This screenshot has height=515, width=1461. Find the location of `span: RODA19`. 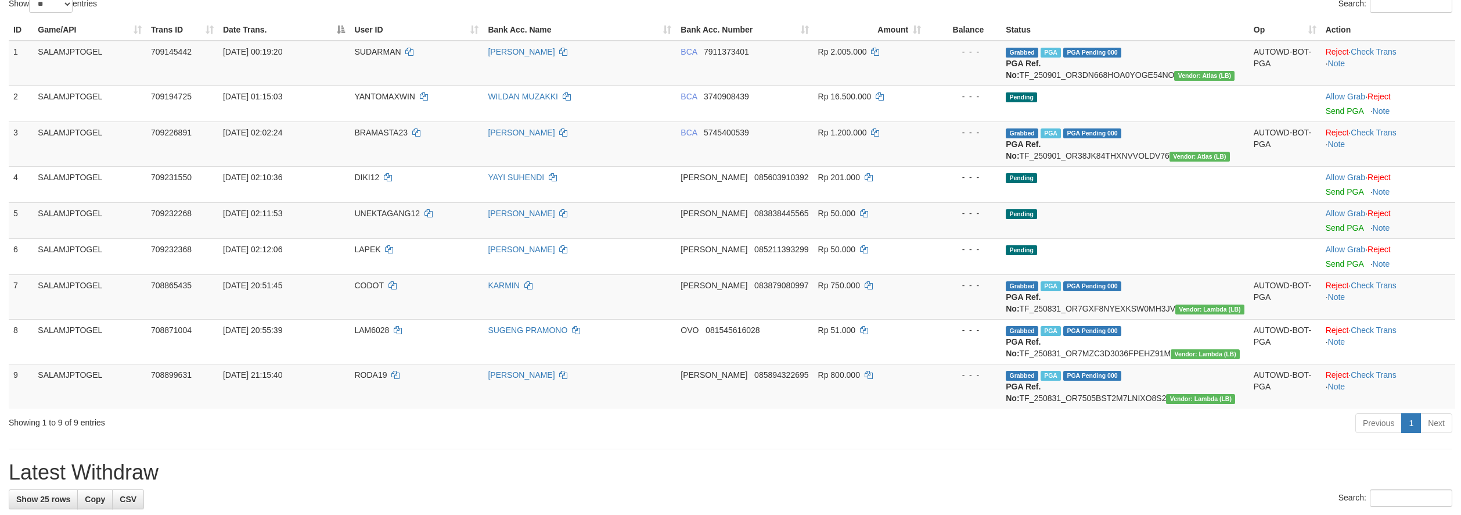

span: RODA19 is located at coordinates (371, 375).